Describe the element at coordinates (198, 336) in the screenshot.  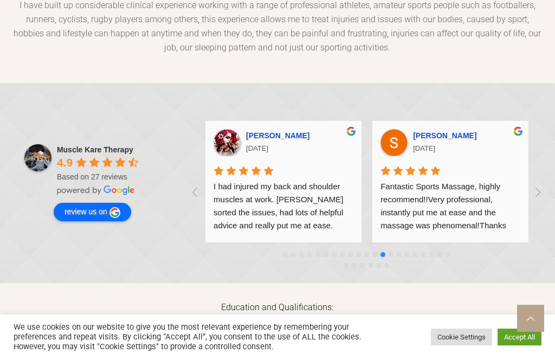
I see `div: We use cookies on our website to give you the most relevant experience by remembering your prefer...` at that location.